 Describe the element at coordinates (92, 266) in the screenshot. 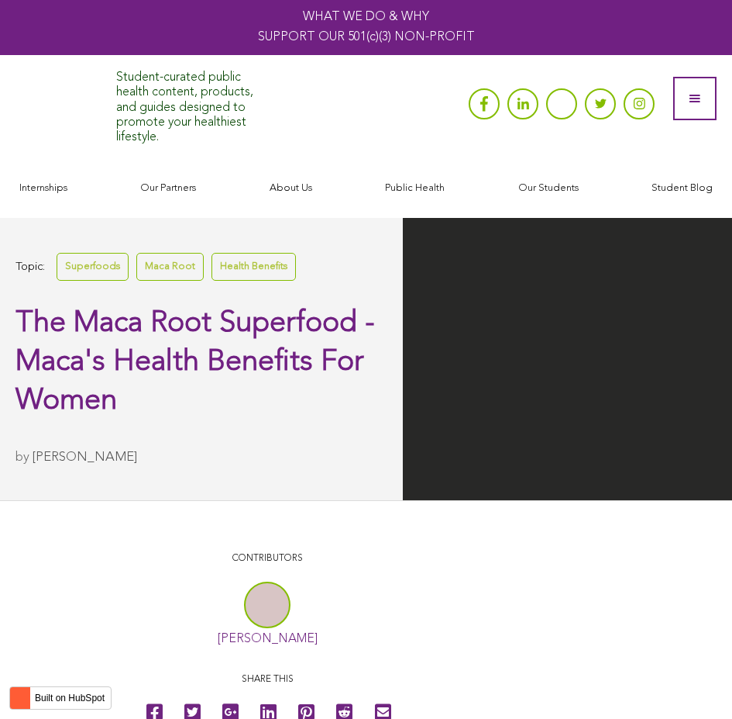

I see `a: Superfoods` at that location.